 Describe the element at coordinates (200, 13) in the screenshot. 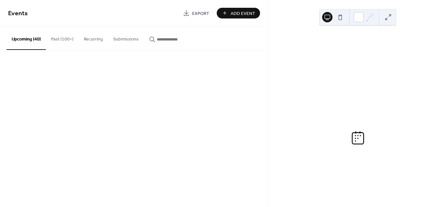

I see `span: Export` at that location.